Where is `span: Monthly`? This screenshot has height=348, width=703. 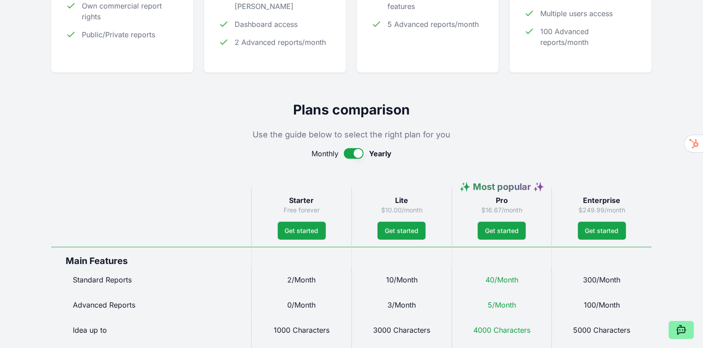 span: Monthly is located at coordinates (325, 154).